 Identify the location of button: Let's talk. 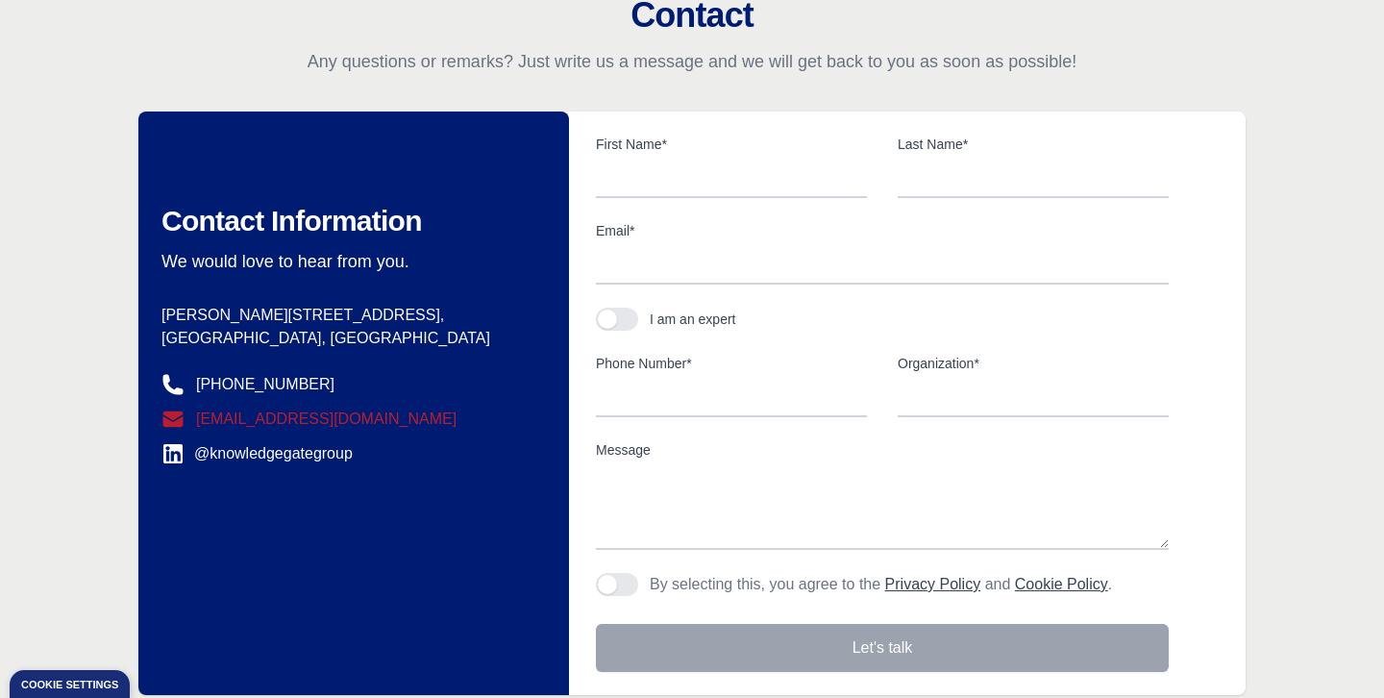
(882, 648).